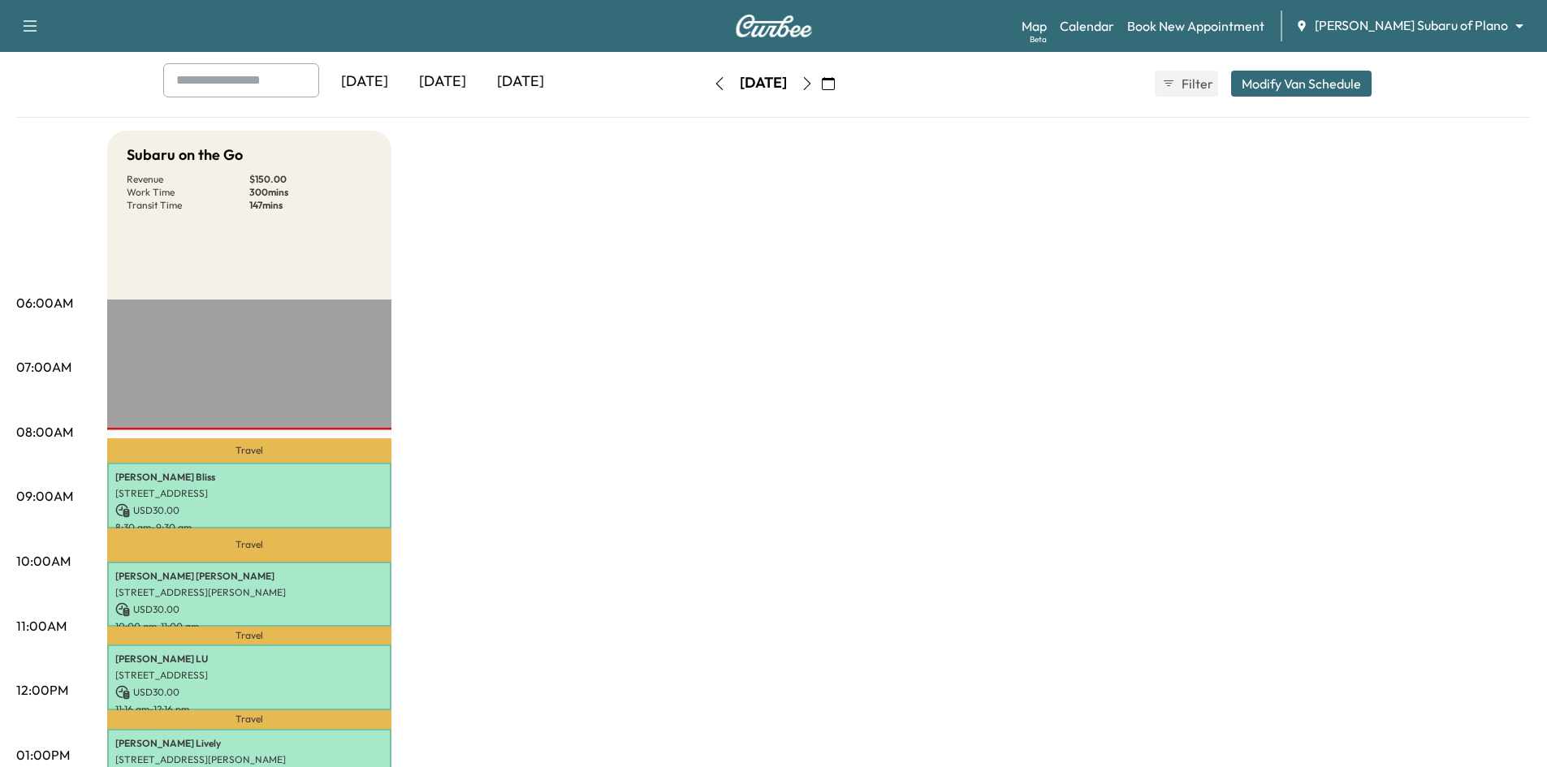 The width and height of the screenshot is (1547, 767). What do you see at coordinates (249, 528) in the screenshot?
I see `p: 8:30 am - 9:30 am` at bounding box center [249, 528].